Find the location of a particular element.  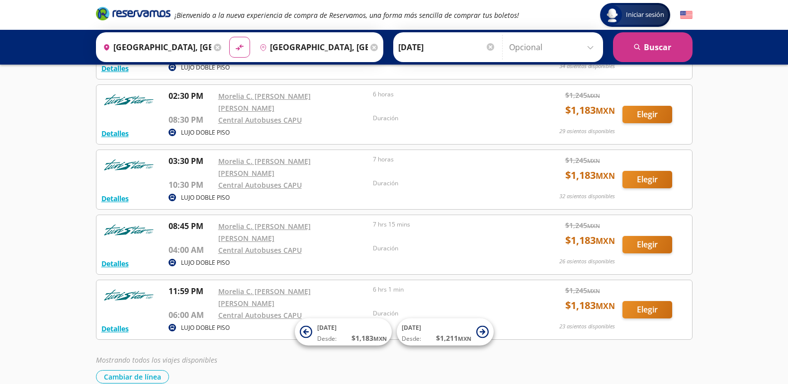

input: Buscar Destino is located at coordinates (312, 47).